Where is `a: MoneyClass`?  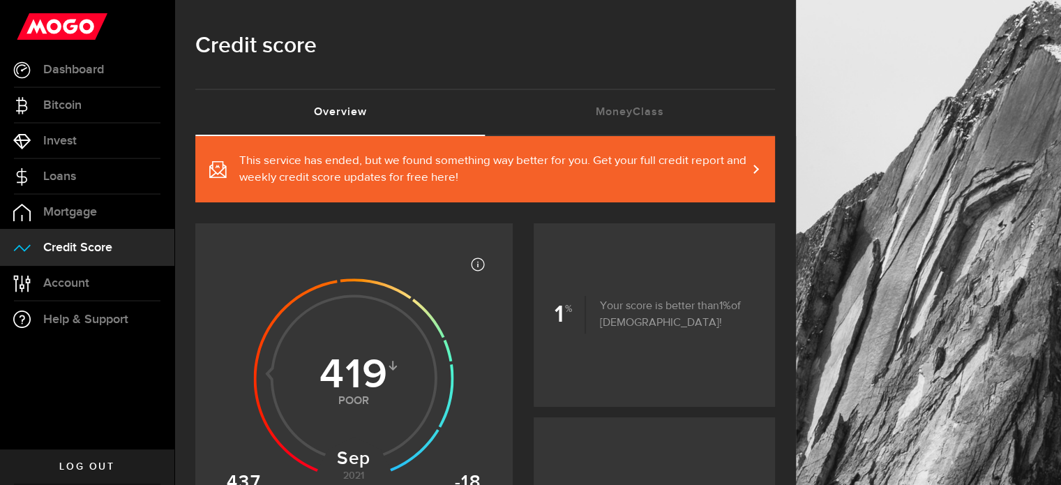
a: MoneyClass is located at coordinates (631, 112).